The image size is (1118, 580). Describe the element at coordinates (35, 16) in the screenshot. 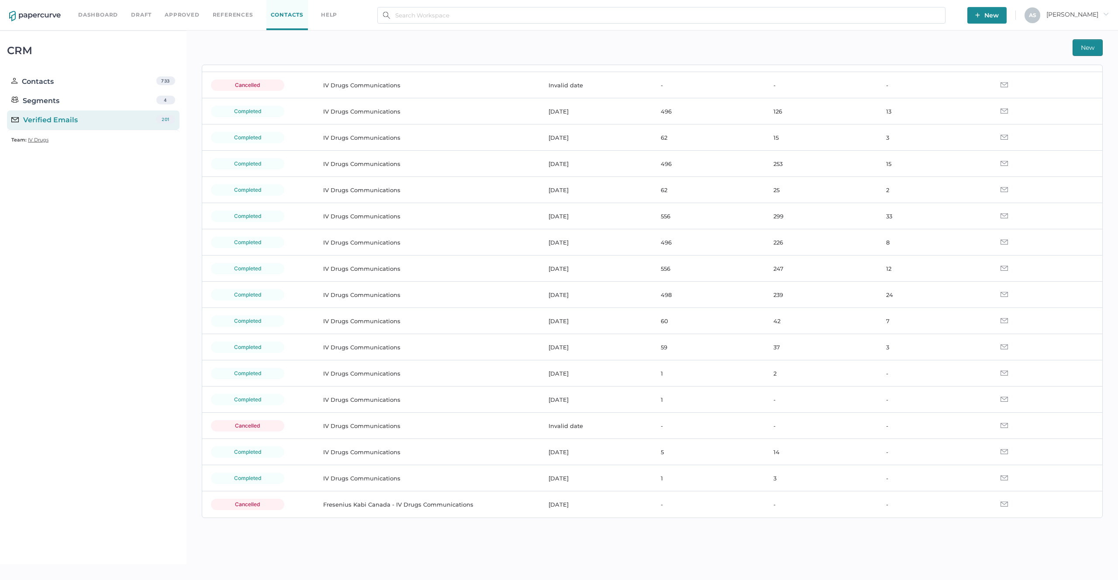

I see `img: papercurve-logo-colour.7244d18c.svg` at that location.